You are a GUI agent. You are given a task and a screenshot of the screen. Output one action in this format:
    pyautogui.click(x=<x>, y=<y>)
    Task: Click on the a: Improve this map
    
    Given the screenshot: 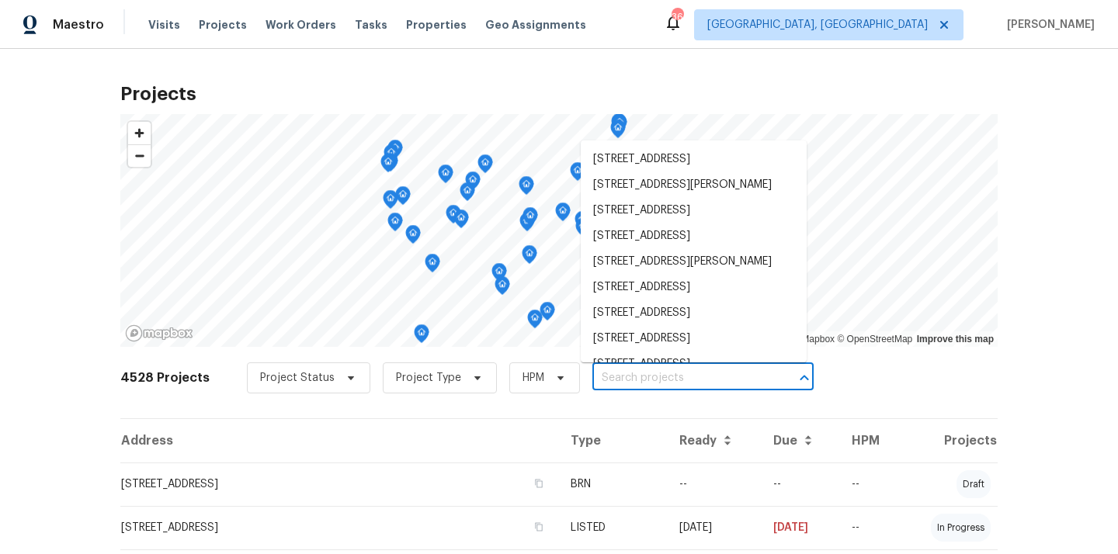 What is the action you would take?
    pyautogui.click(x=955, y=339)
    